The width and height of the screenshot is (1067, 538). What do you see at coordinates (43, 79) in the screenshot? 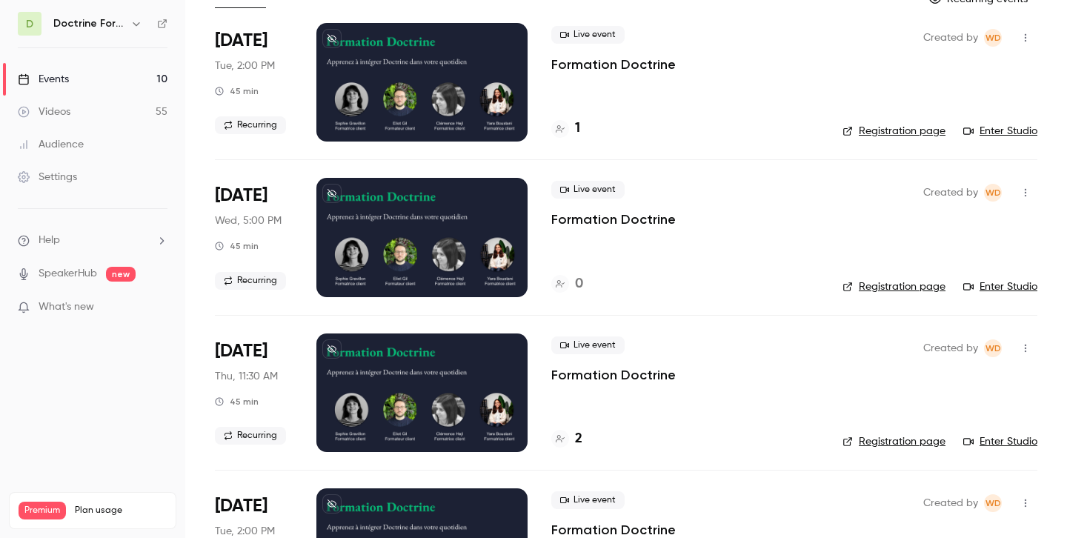
I see `div: Events` at bounding box center [43, 79].